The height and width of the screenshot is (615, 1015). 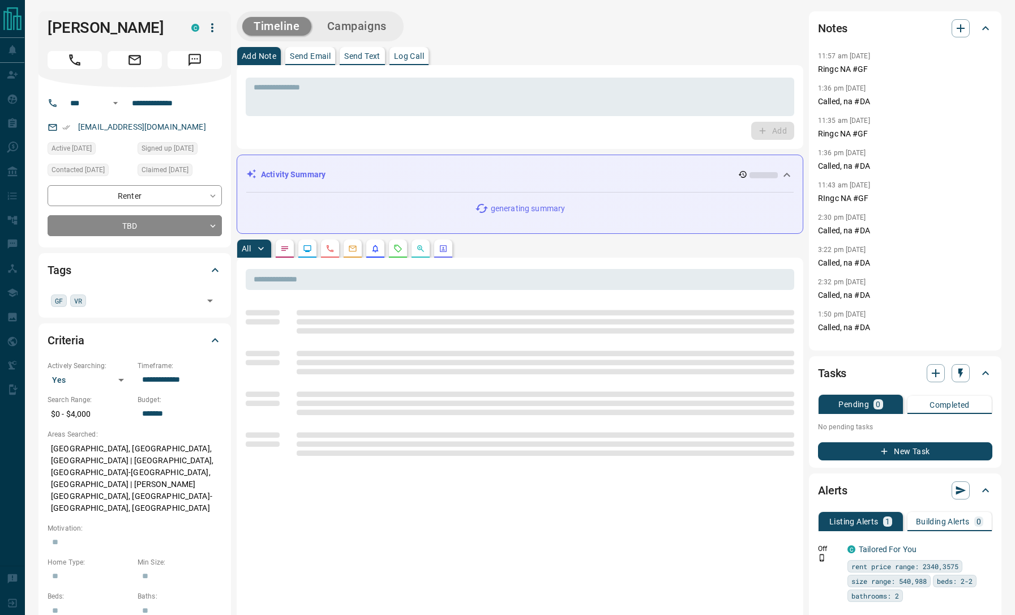 What do you see at coordinates (954, 581) in the screenshot?
I see `span: beds: 2-2` at bounding box center [954, 581].